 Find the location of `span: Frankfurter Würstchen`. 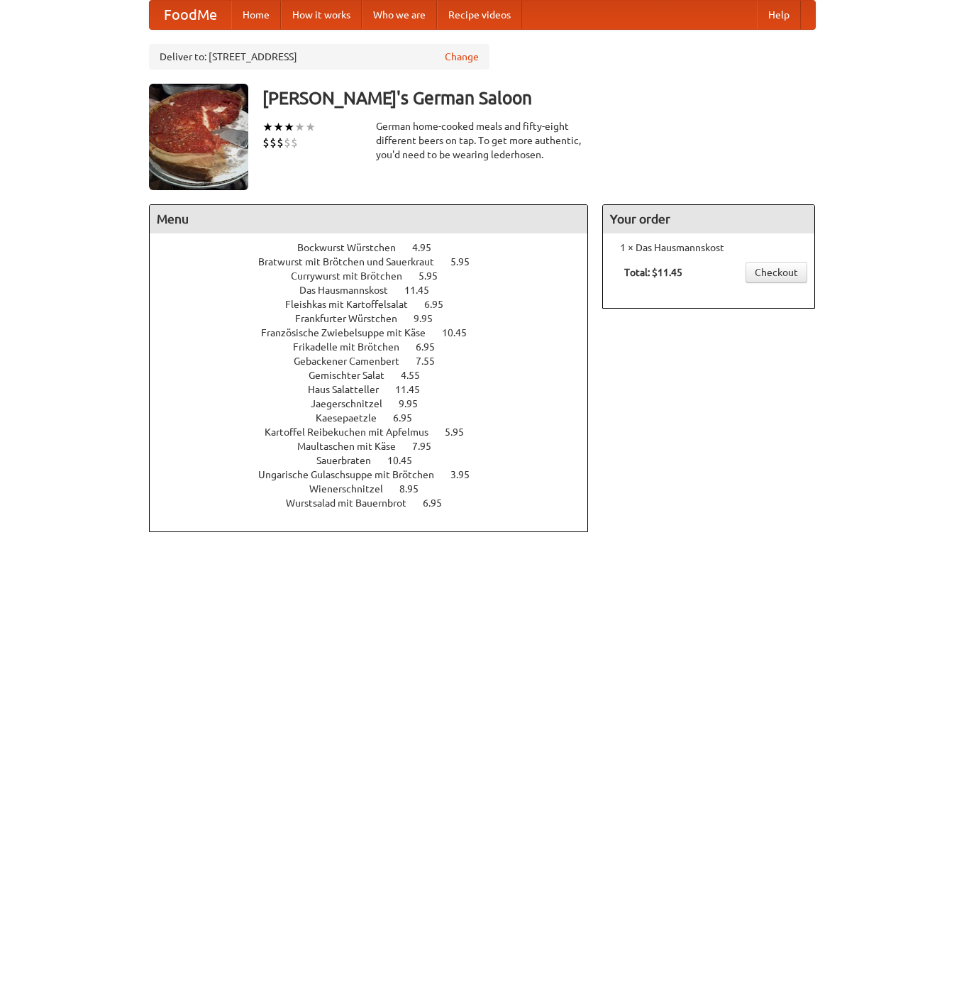

span: Frankfurter Würstchen is located at coordinates (353, 318).